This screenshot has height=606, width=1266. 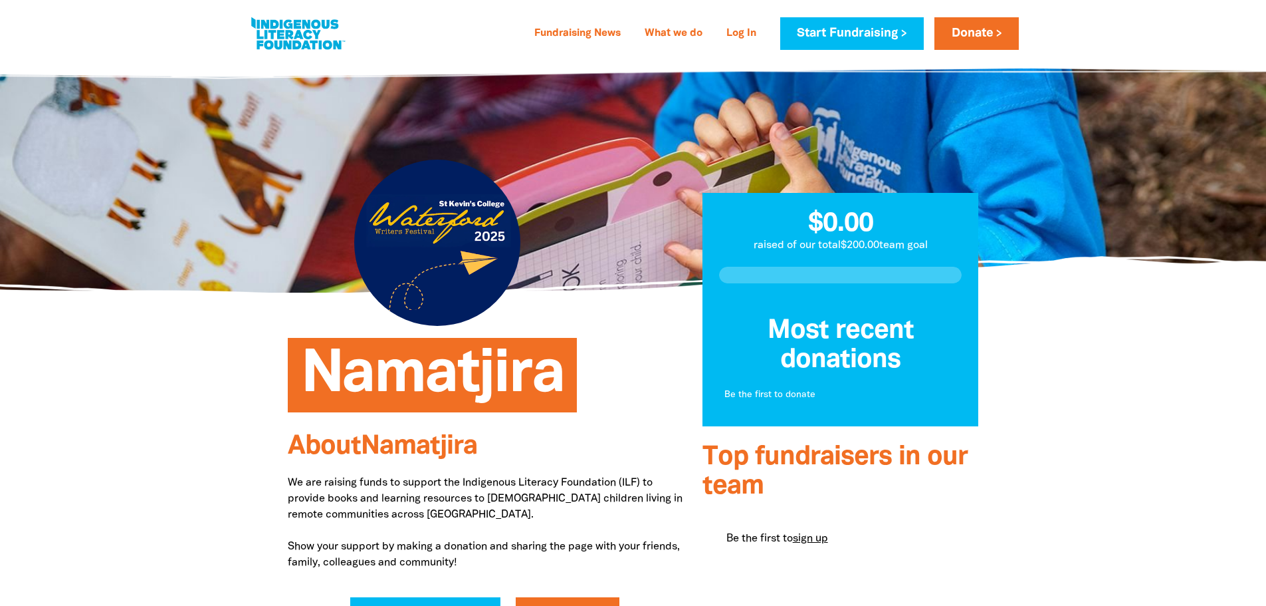 What do you see at coordinates (741, 34) in the screenshot?
I see `a: Log In` at bounding box center [741, 34].